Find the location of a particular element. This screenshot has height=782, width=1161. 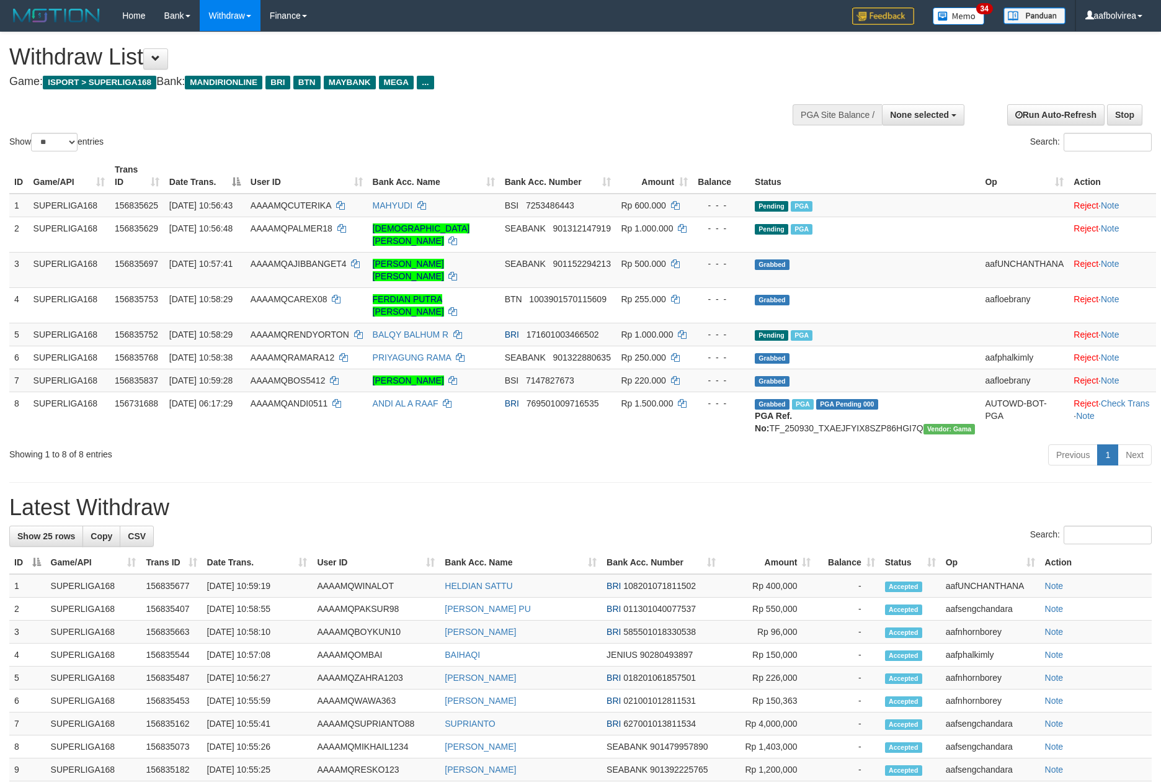

a: SUPRIANTO is located at coordinates (470, 723).